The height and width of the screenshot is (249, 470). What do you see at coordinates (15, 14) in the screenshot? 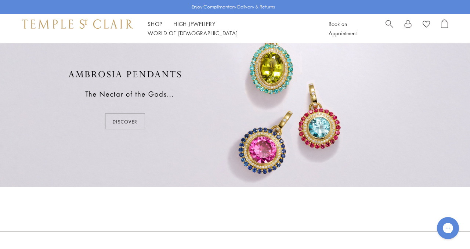
I see `button: Gorgias live chat` at bounding box center [15, 14].